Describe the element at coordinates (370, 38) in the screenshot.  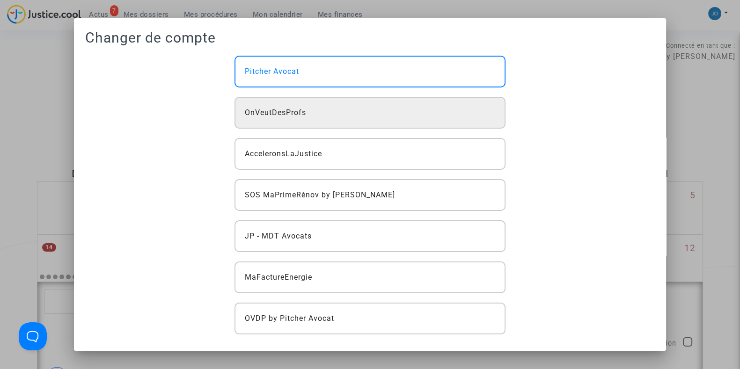
I see `h1: Changer de compte` at that location.